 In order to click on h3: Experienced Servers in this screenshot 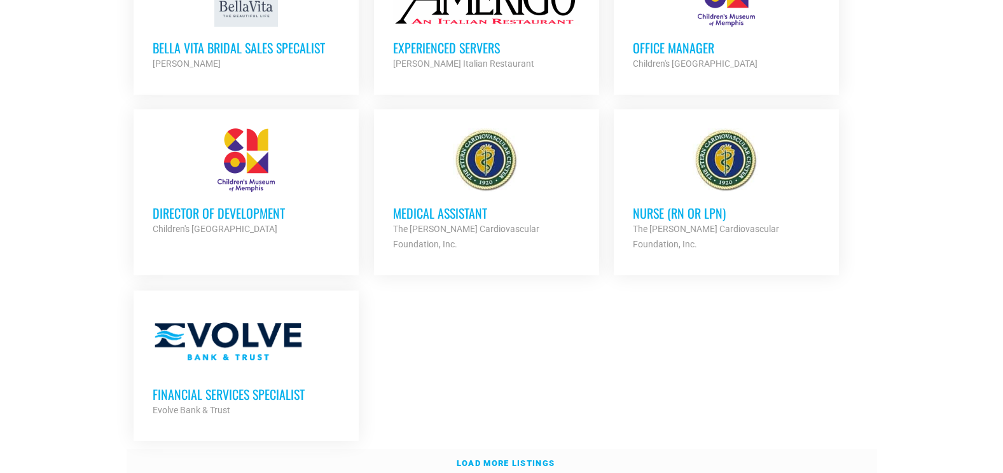, I will do `click(487, 48)`.